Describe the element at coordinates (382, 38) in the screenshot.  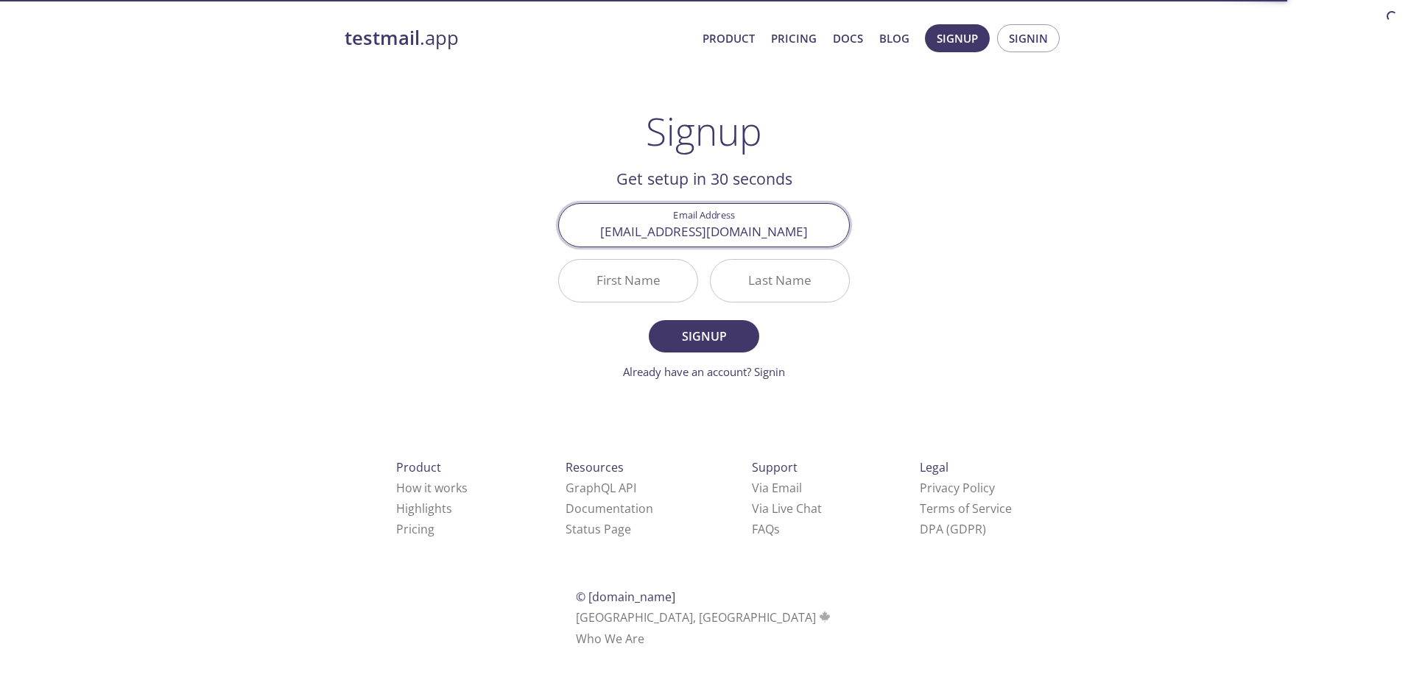
I see `strong: testmail` at that location.